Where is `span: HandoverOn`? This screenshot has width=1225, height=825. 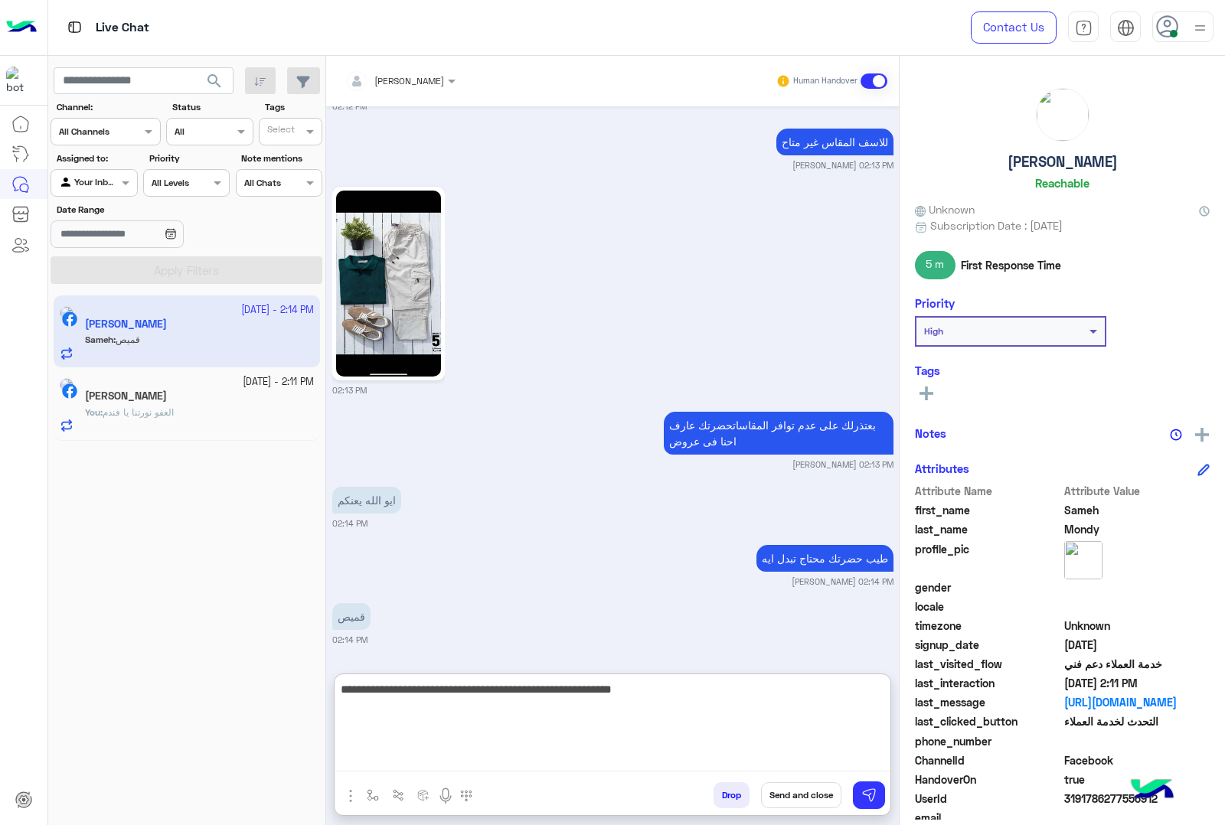
span: HandoverOn is located at coordinates (987, 779).